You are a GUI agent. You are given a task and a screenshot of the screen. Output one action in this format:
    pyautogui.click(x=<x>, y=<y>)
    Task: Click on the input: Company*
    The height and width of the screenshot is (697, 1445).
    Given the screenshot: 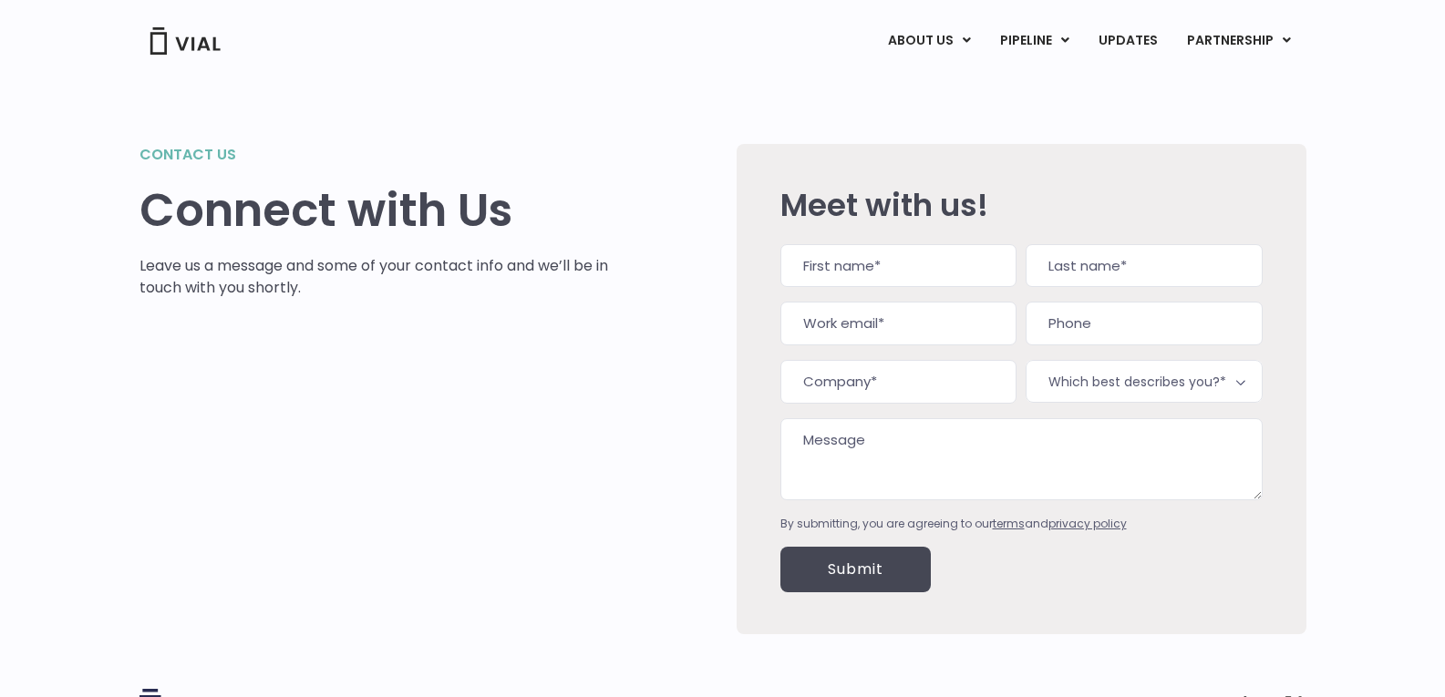 What is the action you would take?
    pyautogui.click(x=898, y=382)
    